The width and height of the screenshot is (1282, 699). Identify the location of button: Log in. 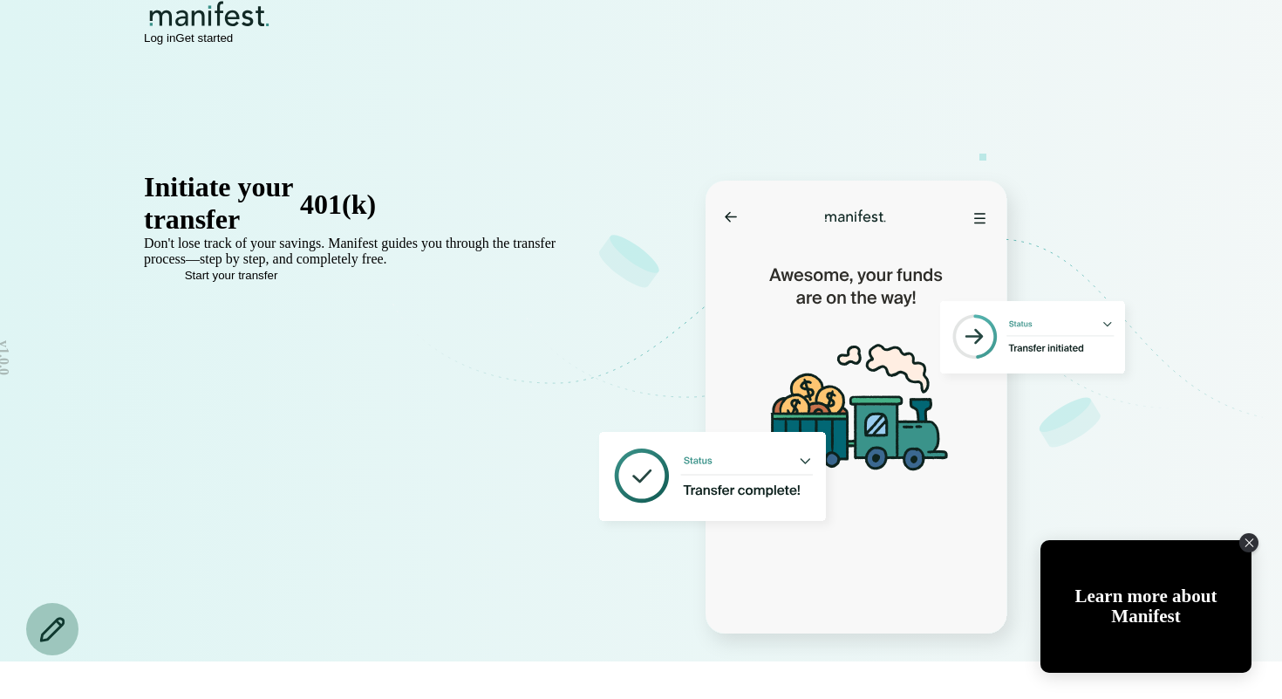
(160, 38).